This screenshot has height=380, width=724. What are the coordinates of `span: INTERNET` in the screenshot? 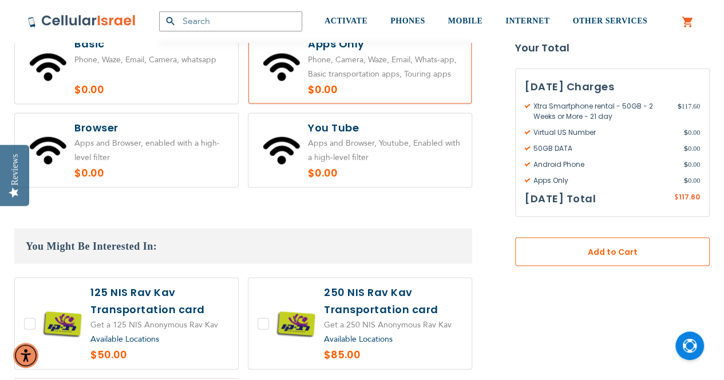 It's located at (527, 21).